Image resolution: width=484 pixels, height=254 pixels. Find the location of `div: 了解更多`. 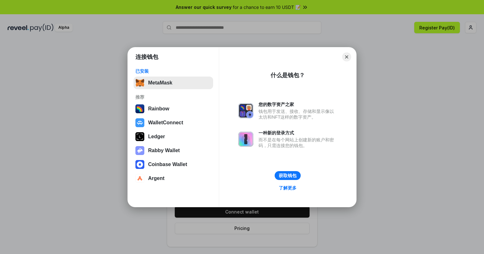

div: 了解更多 is located at coordinates (287, 188).